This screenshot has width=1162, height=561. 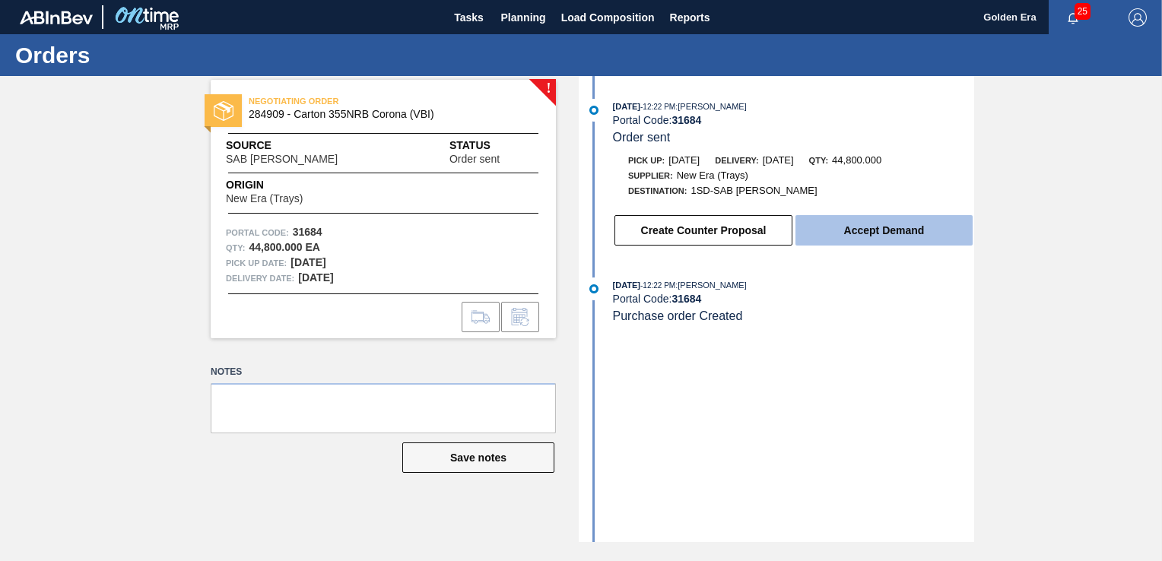 I want to click on span: Portal Code:, so click(x=257, y=233).